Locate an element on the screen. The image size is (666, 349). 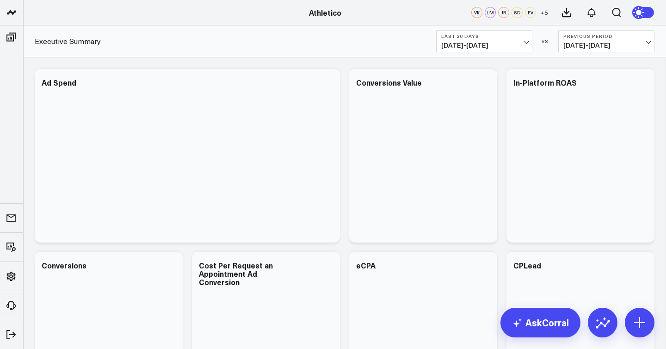
div: In-Platform ROAS is located at coordinates (545, 82).